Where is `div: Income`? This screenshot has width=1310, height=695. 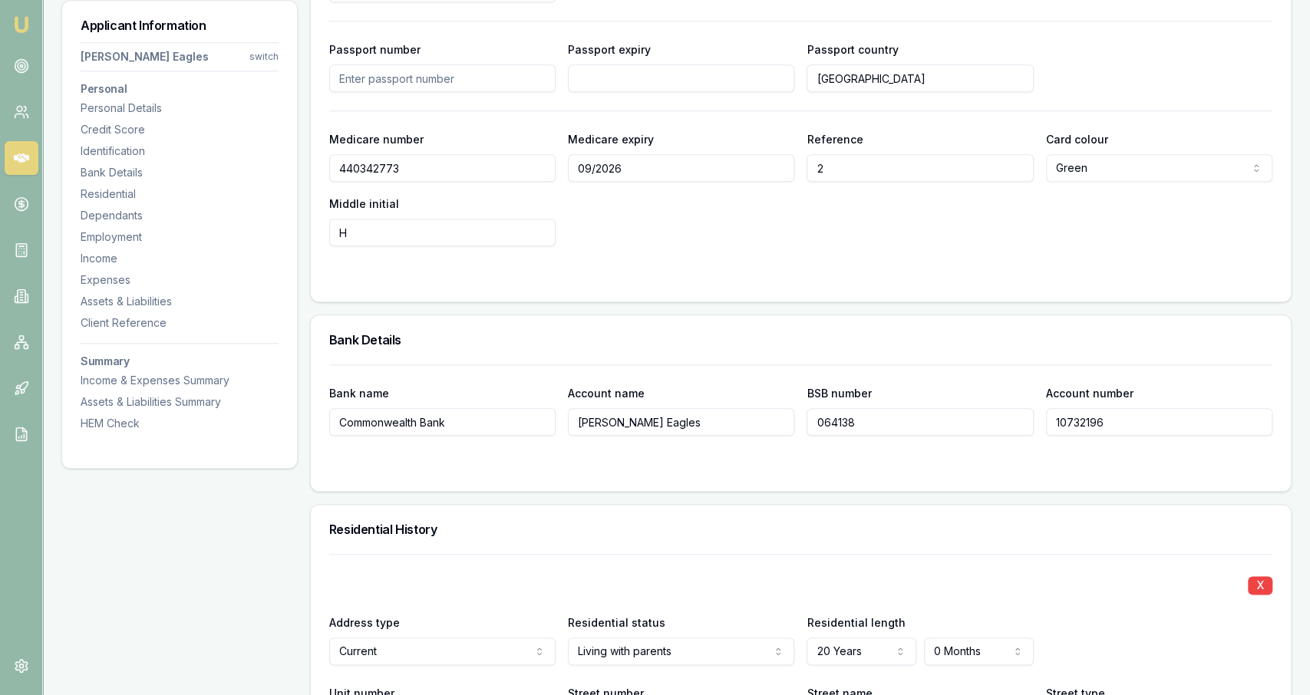 div: Income is located at coordinates (180, 259).